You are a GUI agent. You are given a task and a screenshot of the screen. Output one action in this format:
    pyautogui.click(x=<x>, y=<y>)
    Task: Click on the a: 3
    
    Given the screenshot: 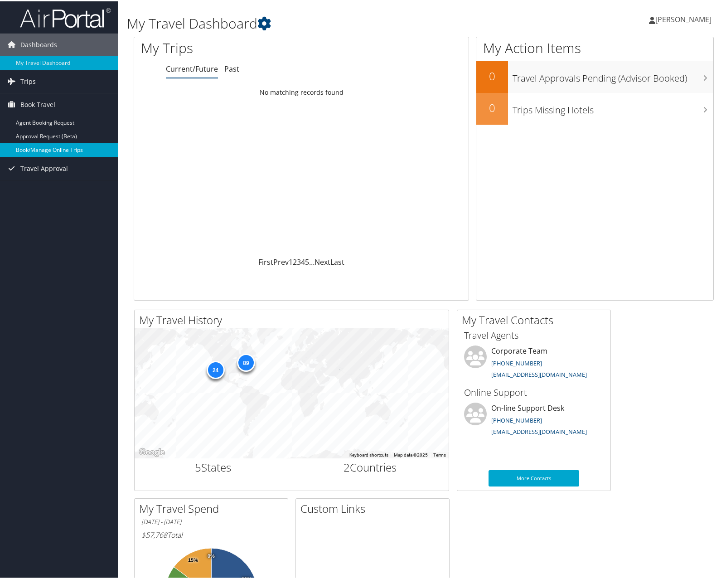 What is the action you would take?
    pyautogui.click(x=299, y=261)
    